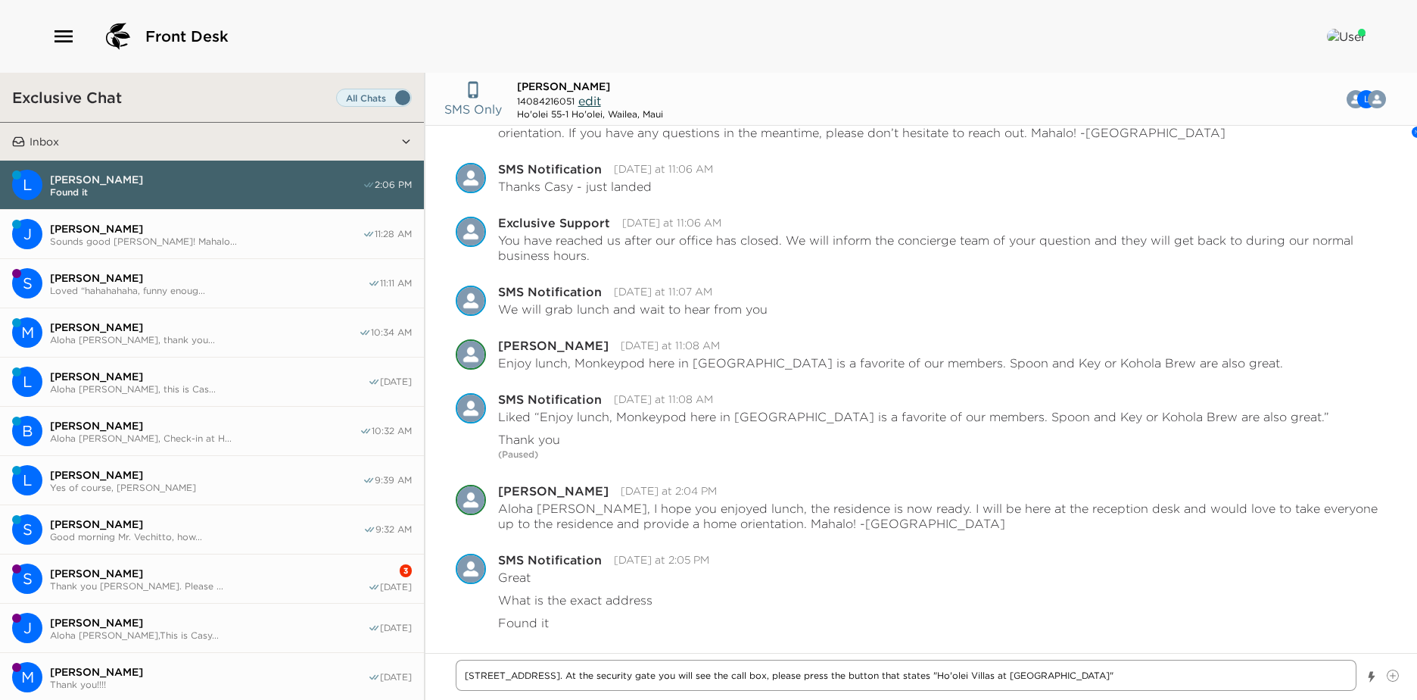  What do you see at coordinates (672, 223) in the screenshot?
I see `time: 2025-10-02T21:06:51.183Z` at bounding box center [672, 223].